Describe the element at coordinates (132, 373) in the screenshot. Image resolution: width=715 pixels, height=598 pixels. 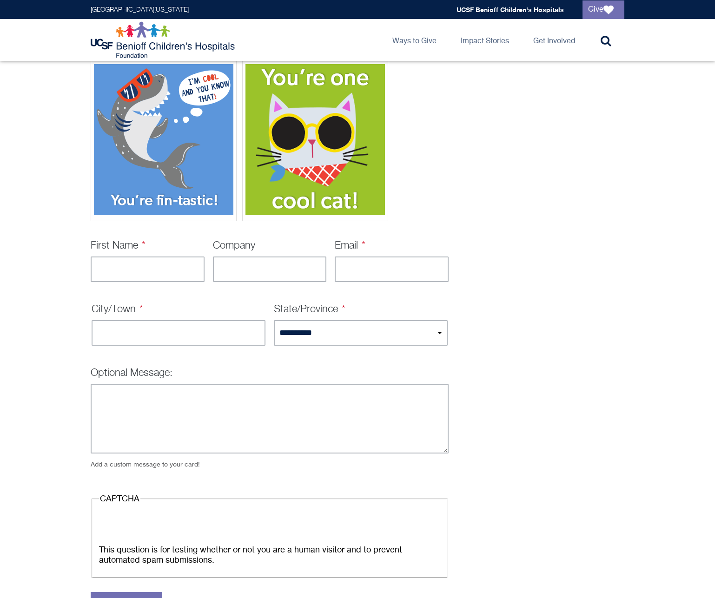
I see `label: Optional Message:` at that location.